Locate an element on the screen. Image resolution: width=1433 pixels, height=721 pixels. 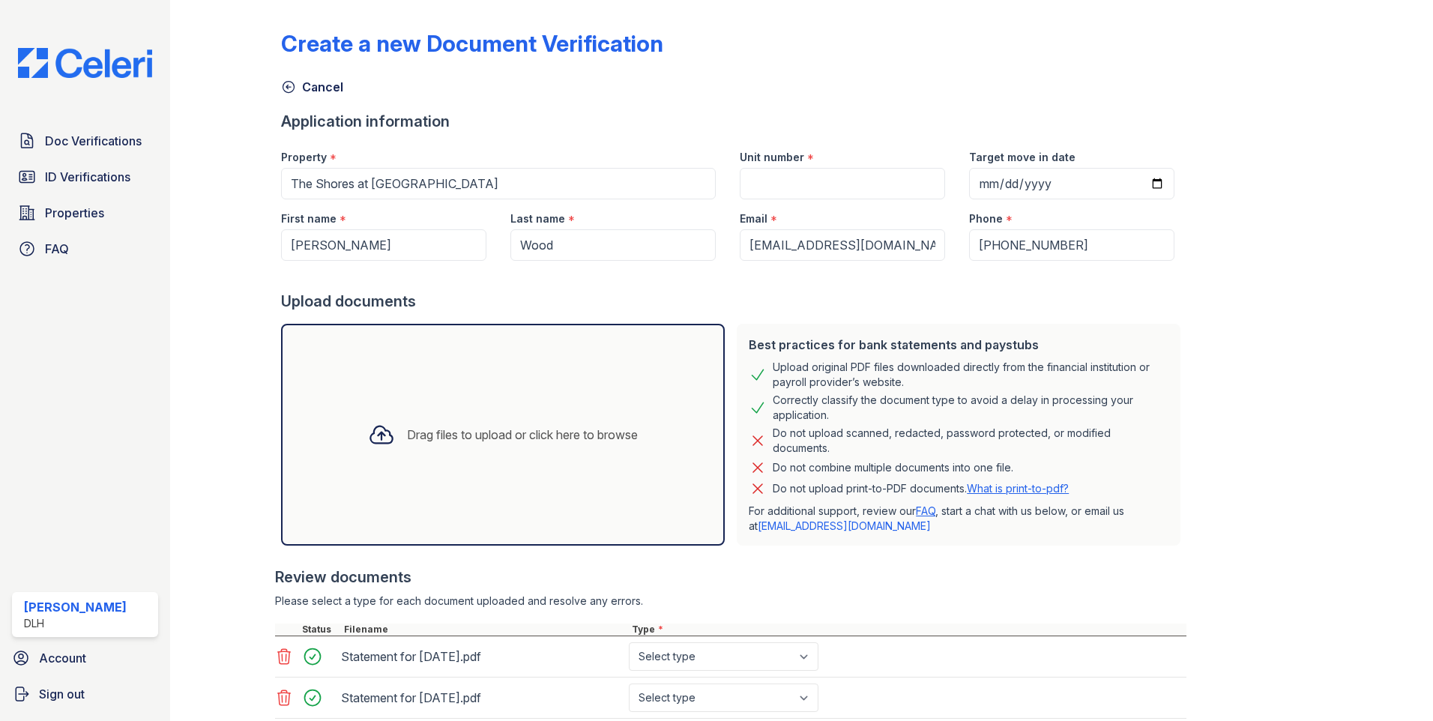
div: Type is located at coordinates (908, 630).